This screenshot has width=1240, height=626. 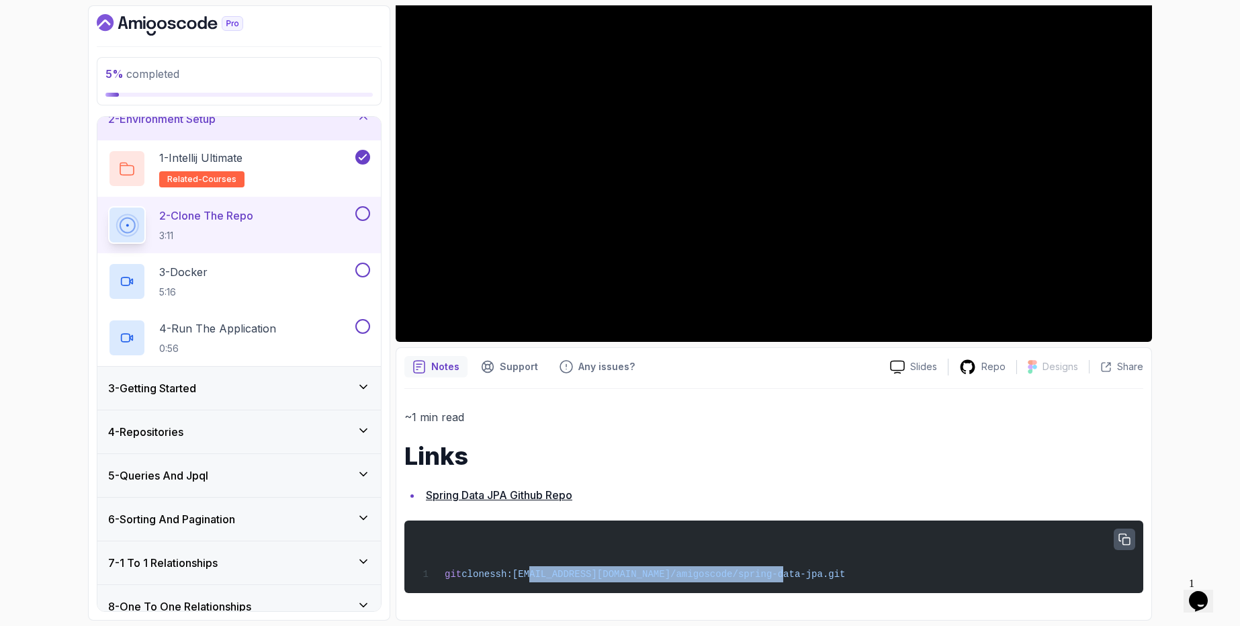 What do you see at coordinates (162, 119) in the screenshot?
I see `h3: 2 - Environment Setup` at bounding box center [162, 119].